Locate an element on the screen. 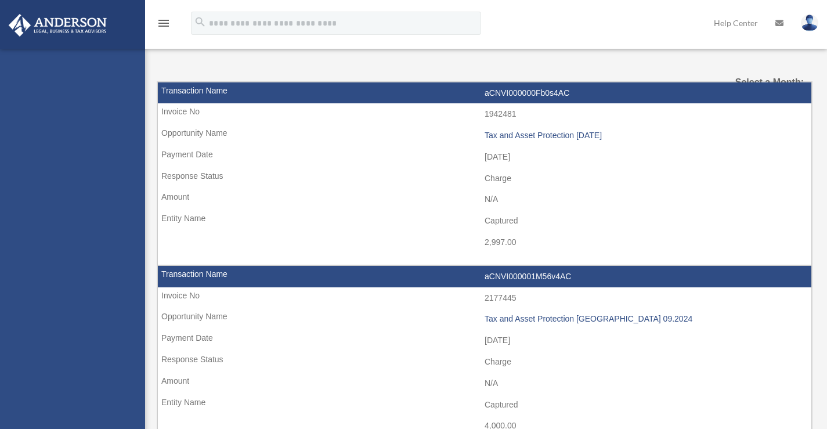 The width and height of the screenshot is (827, 429). td: 1942481 is located at coordinates (485, 114).